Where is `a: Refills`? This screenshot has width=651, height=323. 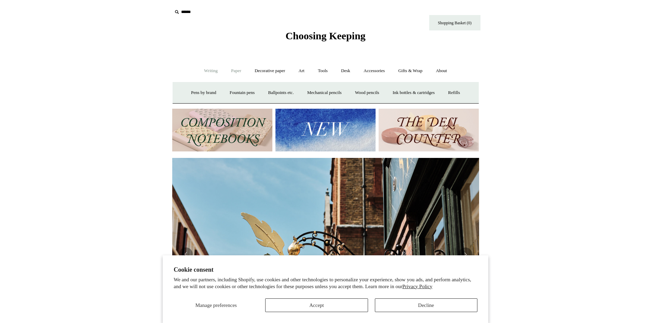 a: Refills is located at coordinates (454, 93).